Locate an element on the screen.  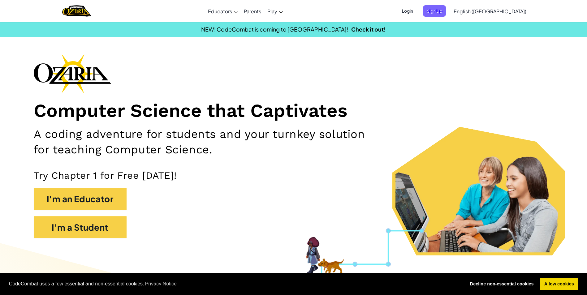
img: Ozaria branding logo is located at coordinates (72, 74).